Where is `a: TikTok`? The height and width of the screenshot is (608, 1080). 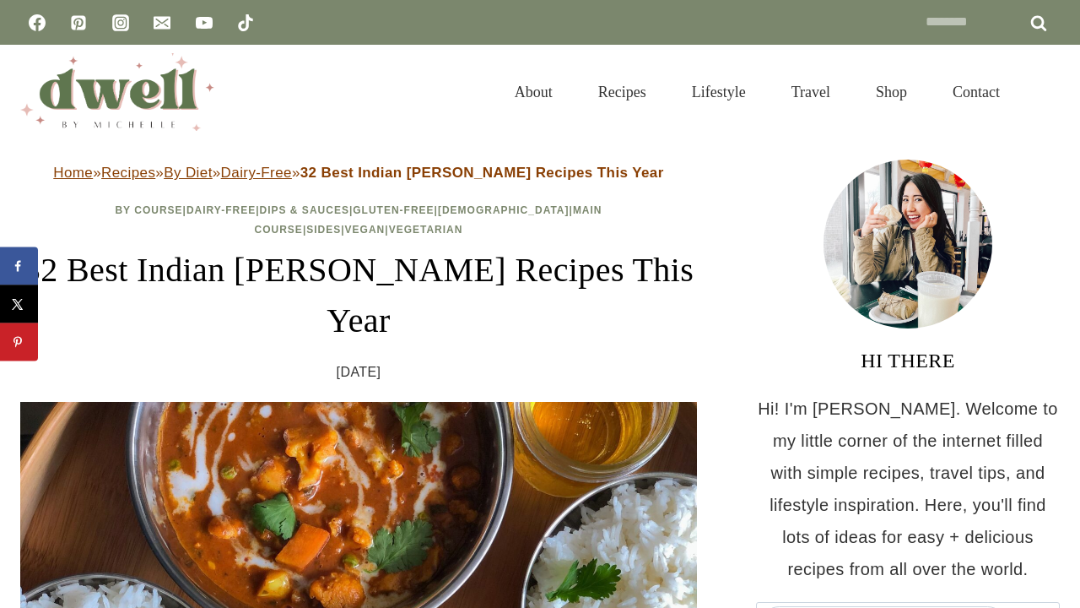 a: TikTok is located at coordinates (246, 23).